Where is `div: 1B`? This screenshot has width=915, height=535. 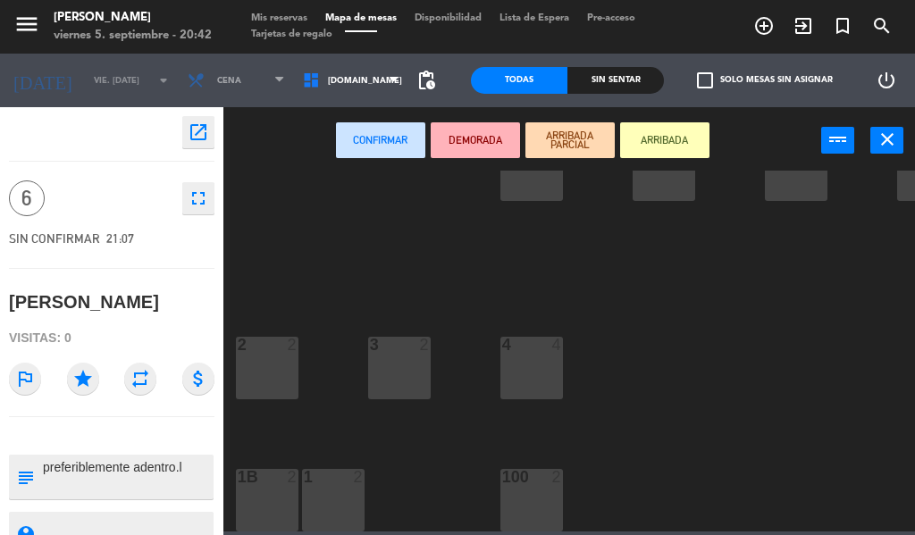 div: 1B is located at coordinates (238, 477).